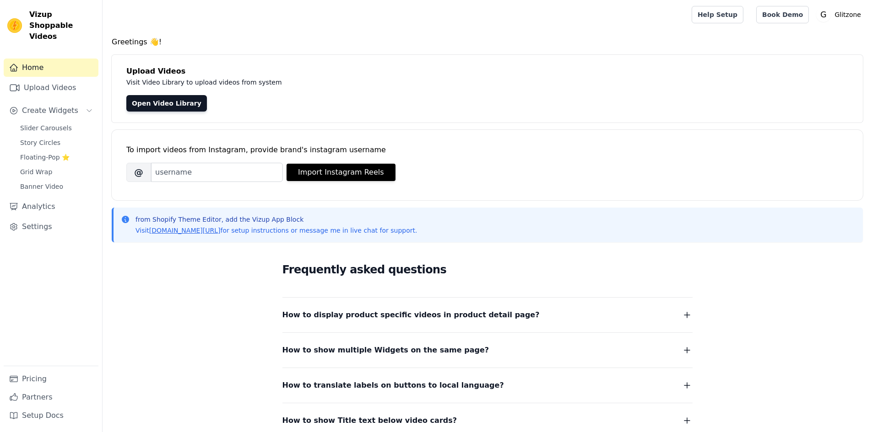 This screenshot has height=432, width=872. I want to click on text: G, so click(823, 15).